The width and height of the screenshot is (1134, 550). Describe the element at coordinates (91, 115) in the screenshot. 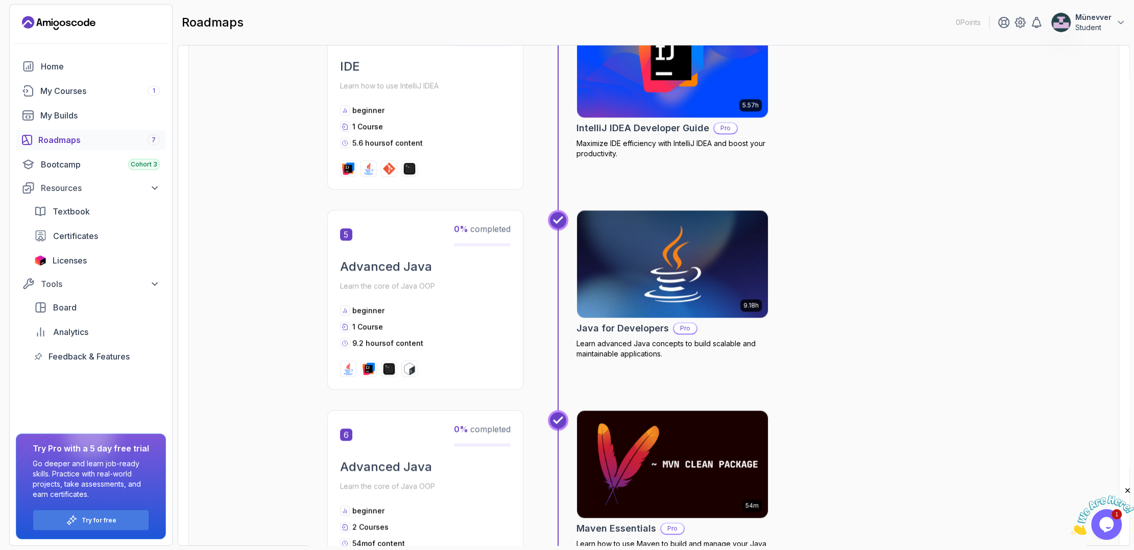

I see `a: builds` at that location.